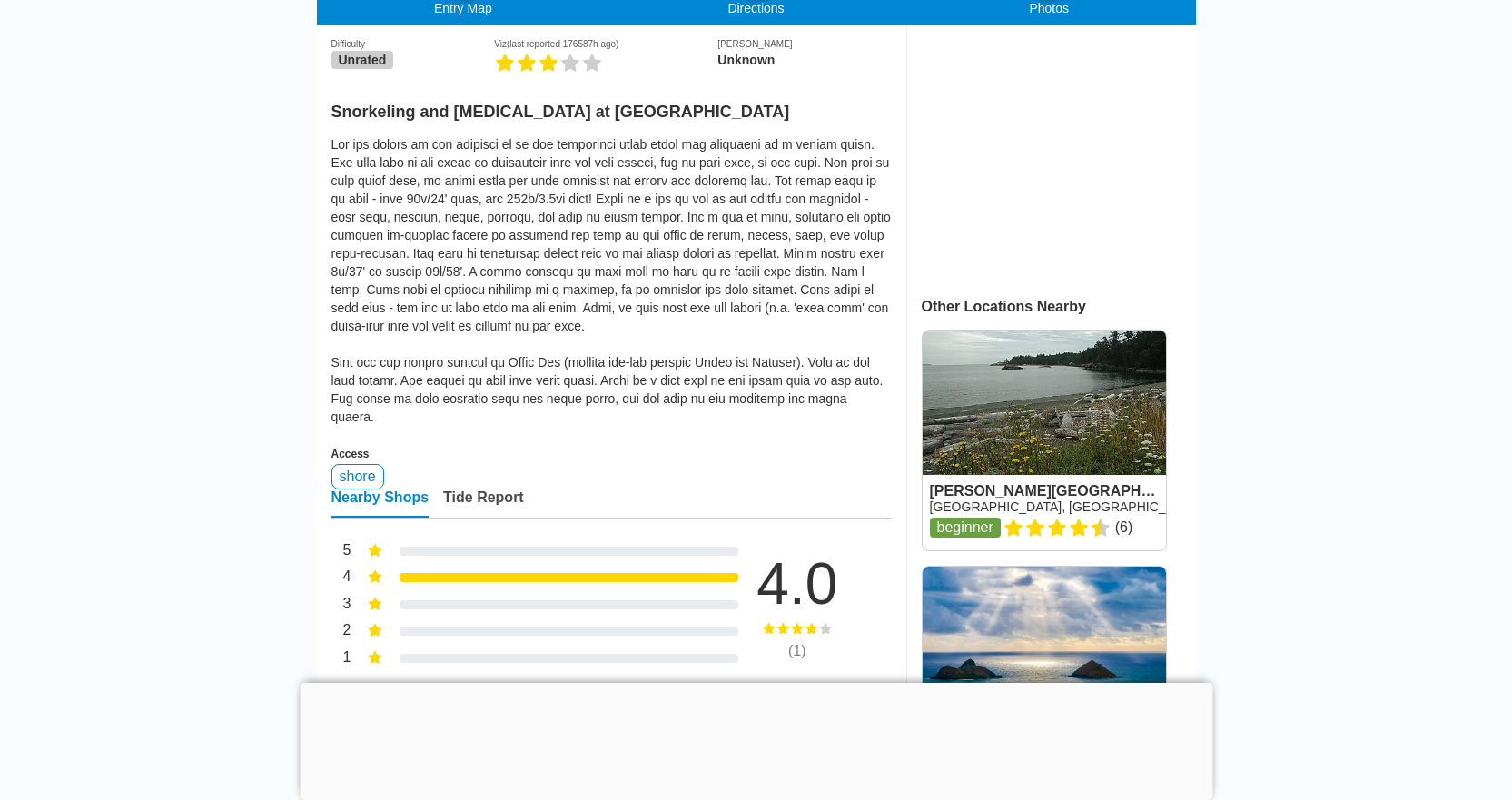  What do you see at coordinates (1059, 307) in the screenshot?
I see `div: Other Locations Nearby` at bounding box center [1059, 307].